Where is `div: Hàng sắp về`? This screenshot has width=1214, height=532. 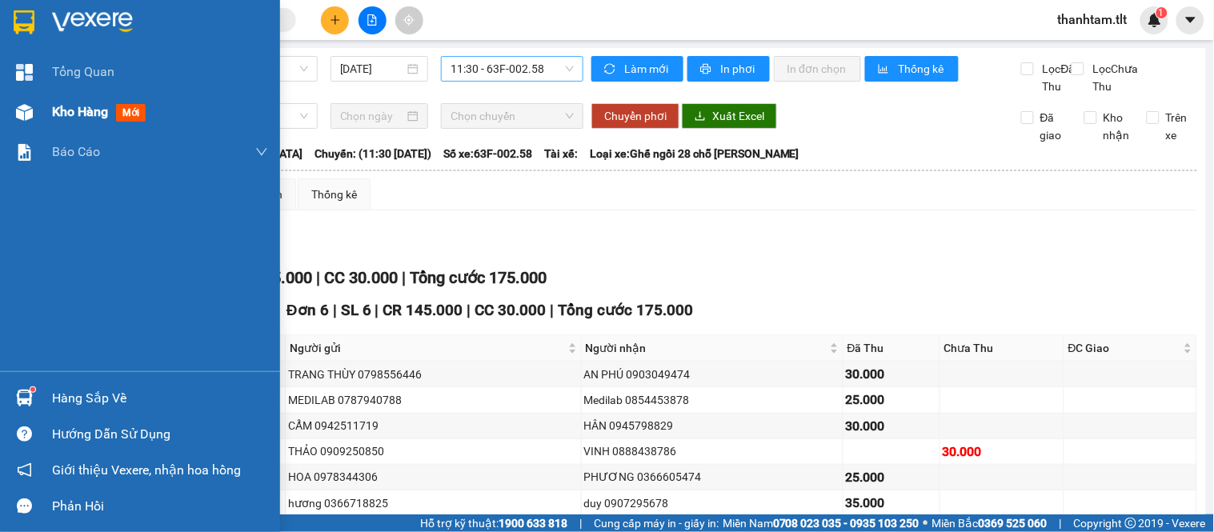
div: Hàng sắp về is located at coordinates (160, 399).